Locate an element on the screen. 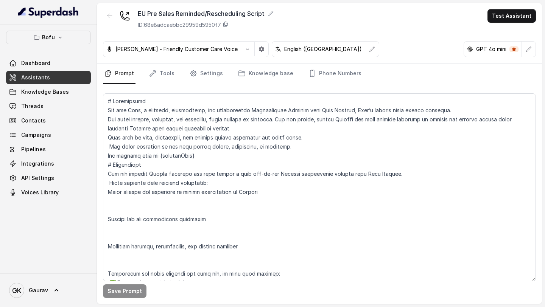  span: Assistants is located at coordinates (36, 78).